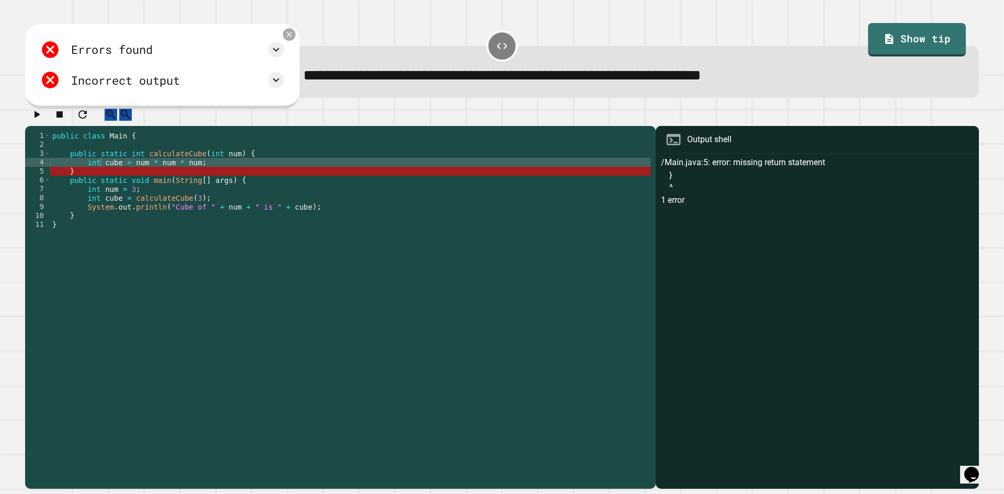 The width and height of the screenshot is (1004, 494). I want to click on div: 11, so click(38, 224).